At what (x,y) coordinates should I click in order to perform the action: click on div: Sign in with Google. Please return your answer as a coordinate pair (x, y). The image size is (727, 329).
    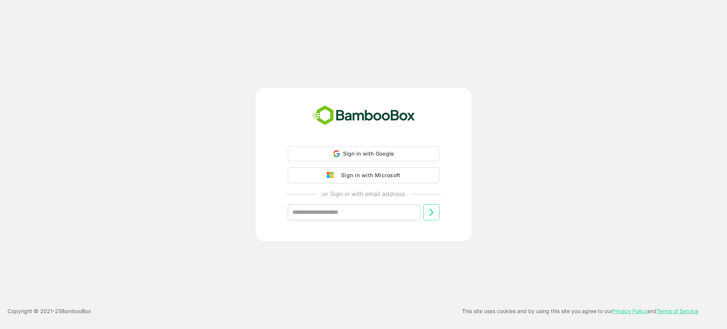
    Looking at the image, I should click on (363, 154).